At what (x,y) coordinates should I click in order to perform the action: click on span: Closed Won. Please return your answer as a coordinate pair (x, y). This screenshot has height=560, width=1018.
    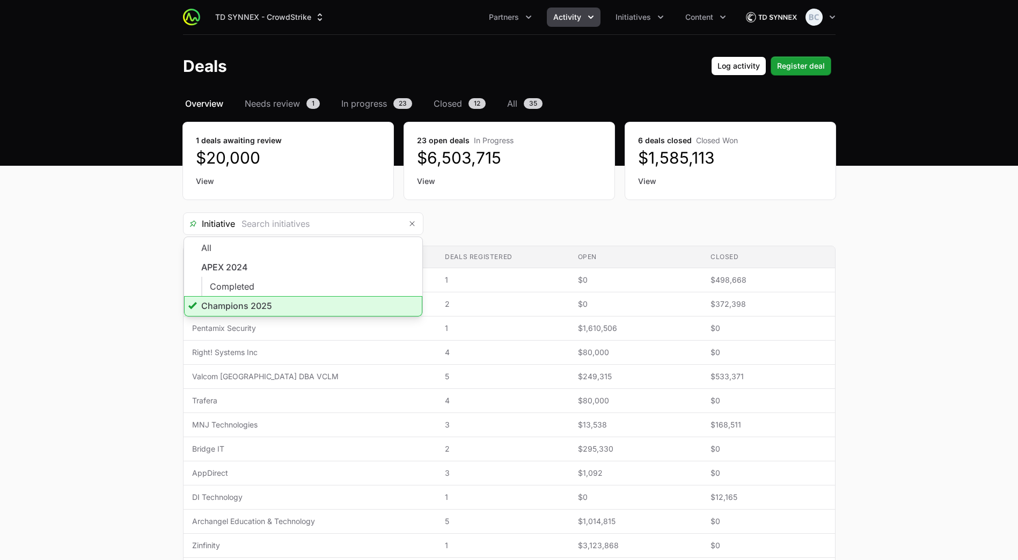
    Looking at the image, I should click on (717, 140).